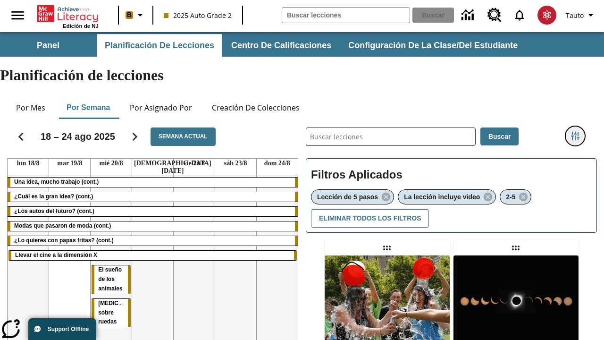 The width and height of the screenshot is (604, 340). What do you see at coordinates (88, 108) in the screenshot?
I see `button: Por semana` at bounding box center [88, 108].